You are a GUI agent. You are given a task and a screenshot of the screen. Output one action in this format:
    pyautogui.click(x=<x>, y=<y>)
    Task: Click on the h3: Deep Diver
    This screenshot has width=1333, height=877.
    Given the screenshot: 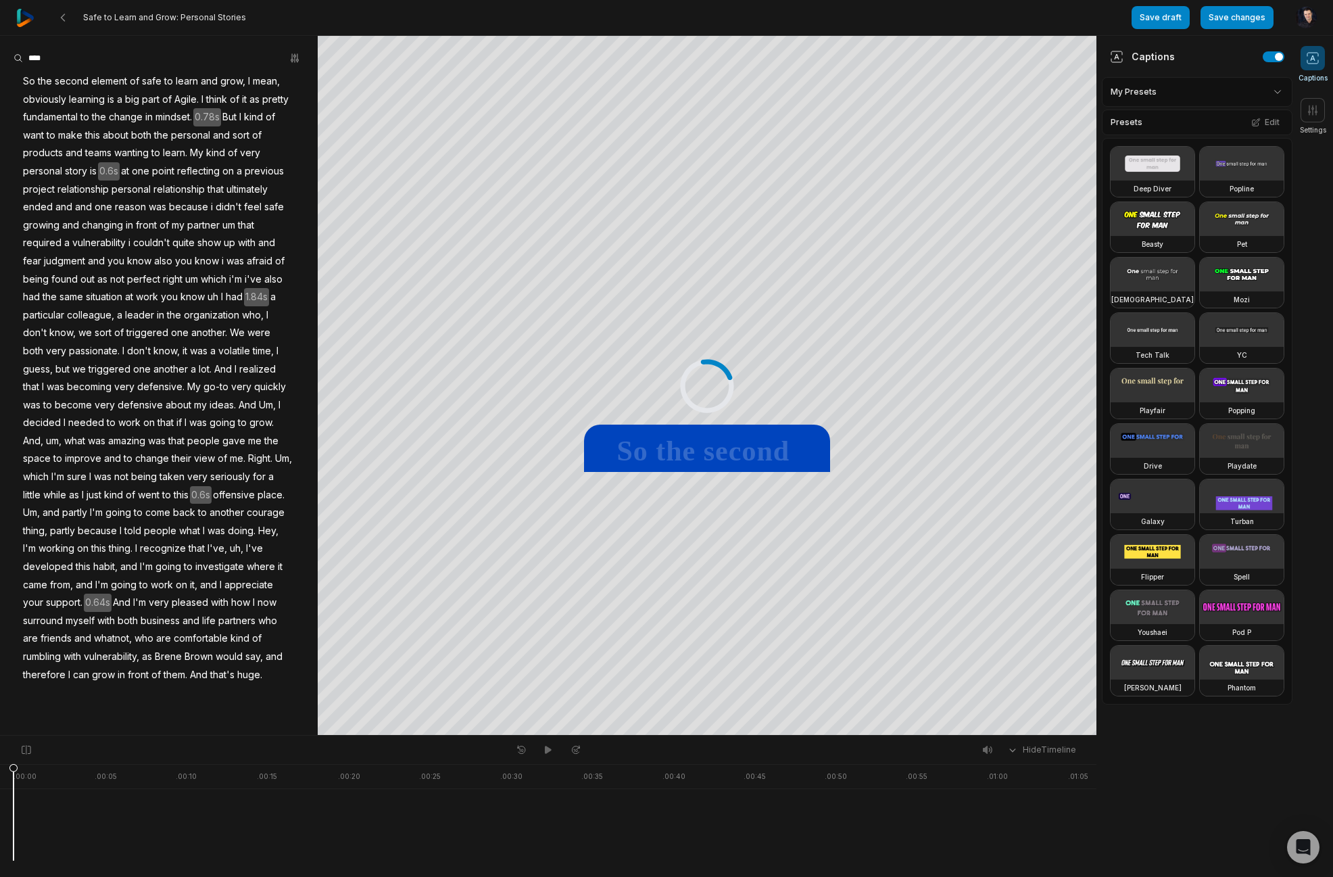 What is the action you would take?
    pyautogui.click(x=1153, y=189)
    